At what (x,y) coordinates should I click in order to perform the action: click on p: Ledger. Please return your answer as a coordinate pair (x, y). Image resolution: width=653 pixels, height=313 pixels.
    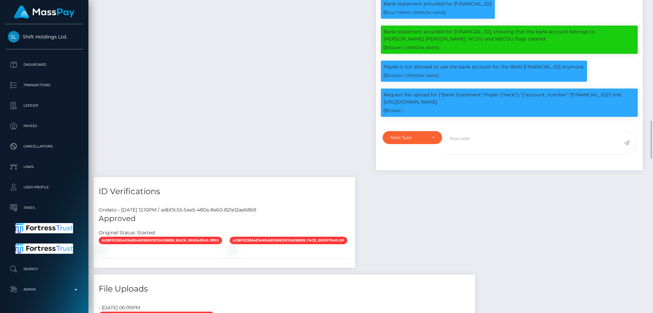
    Looking at the image, I should click on (44, 105).